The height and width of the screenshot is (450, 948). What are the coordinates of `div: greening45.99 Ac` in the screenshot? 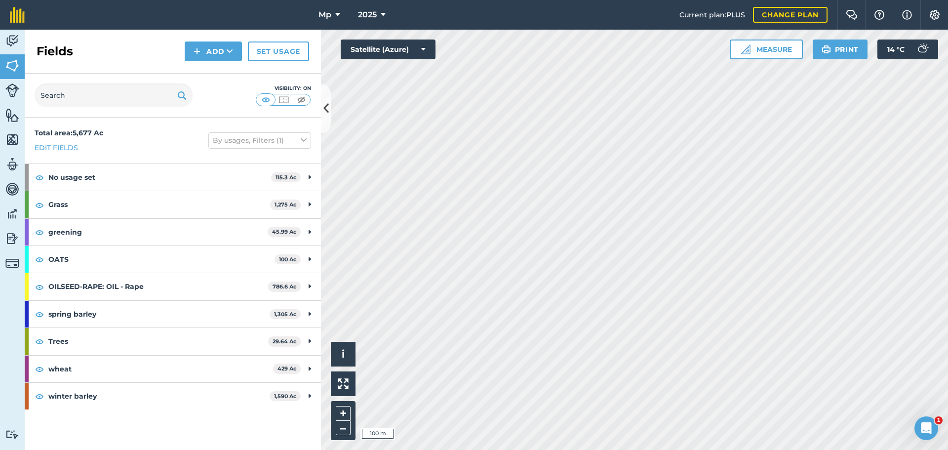 It's located at (173, 232).